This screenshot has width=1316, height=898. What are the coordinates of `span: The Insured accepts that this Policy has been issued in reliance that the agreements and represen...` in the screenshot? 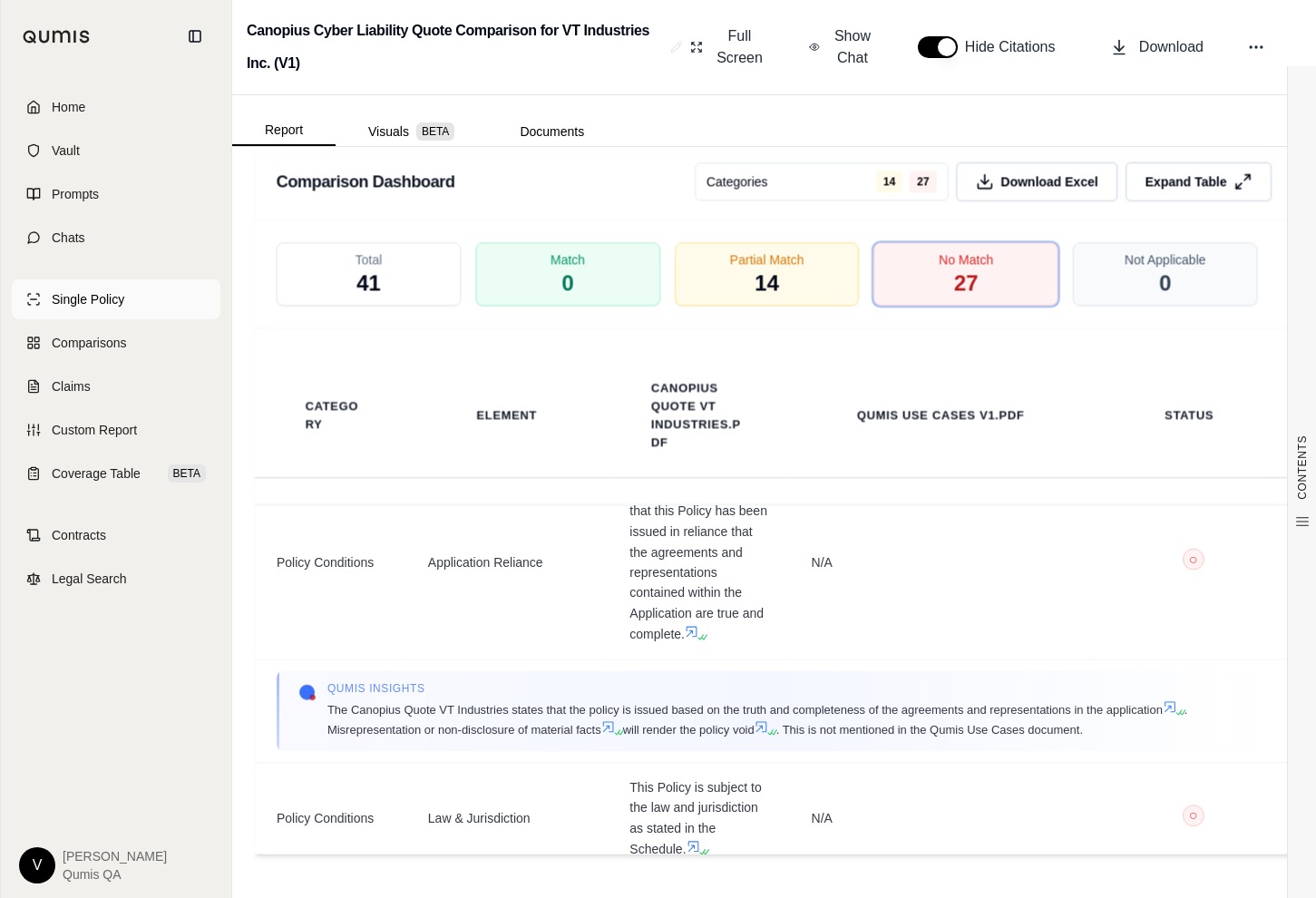 It's located at (698, 563).